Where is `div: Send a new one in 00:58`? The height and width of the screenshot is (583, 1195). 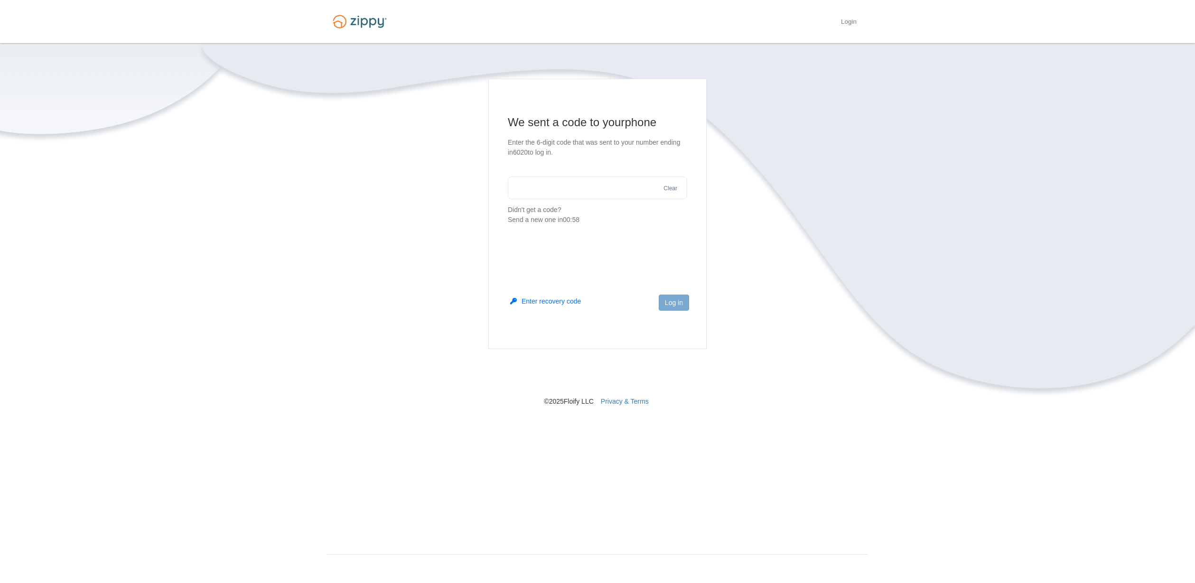 div: Send a new one in 00:58 is located at coordinates (598, 220).